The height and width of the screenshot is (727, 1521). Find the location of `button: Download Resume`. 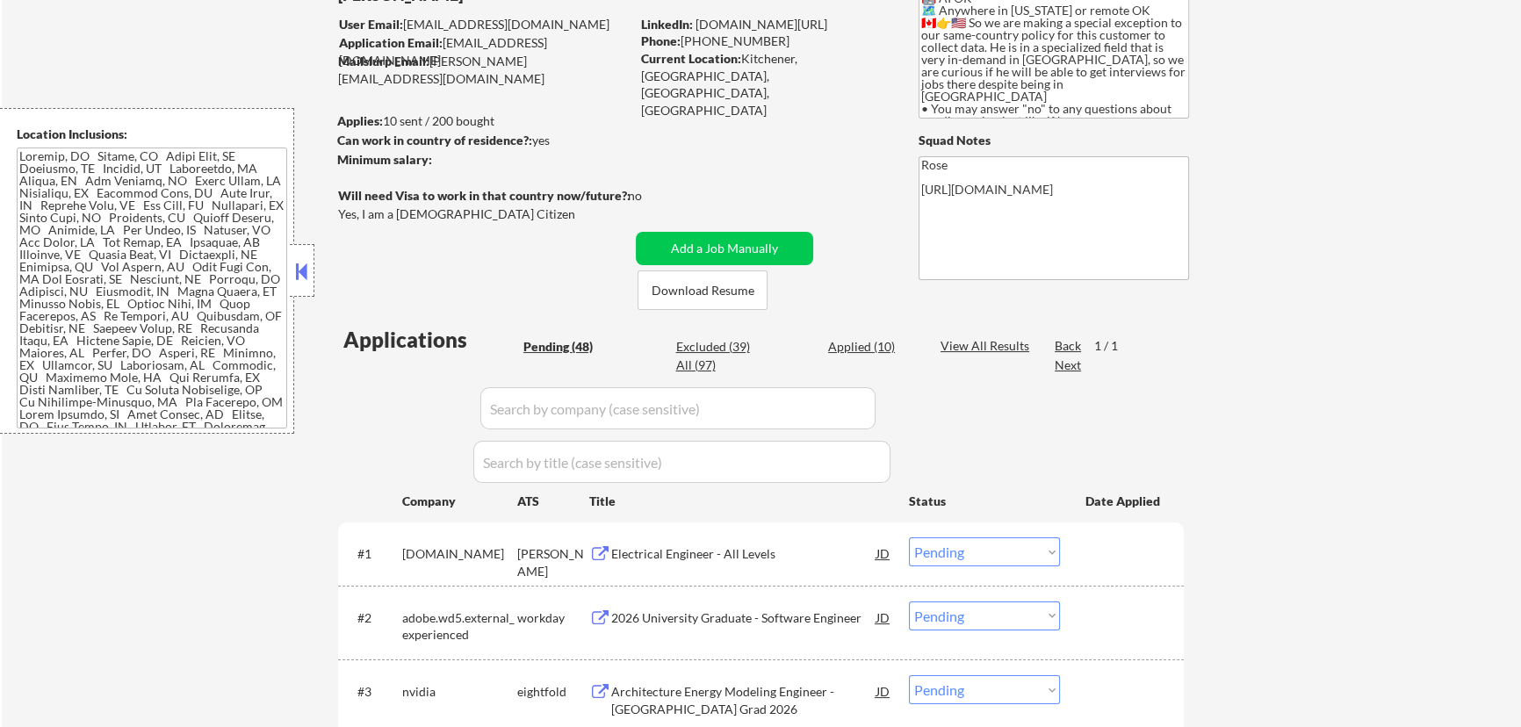

button: Download Resume is located at coordinates (702, 290).